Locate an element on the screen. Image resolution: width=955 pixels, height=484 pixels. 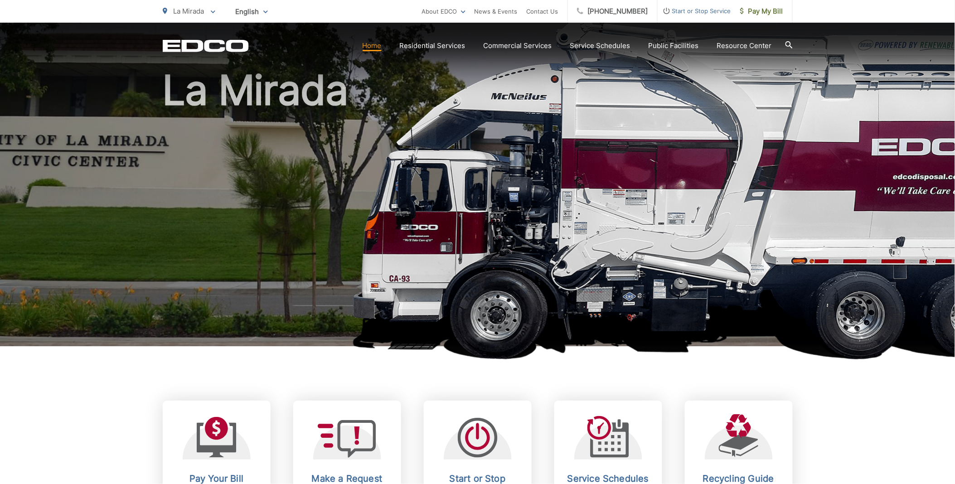
a: Commercial Services is located at coordinates (517, 46).